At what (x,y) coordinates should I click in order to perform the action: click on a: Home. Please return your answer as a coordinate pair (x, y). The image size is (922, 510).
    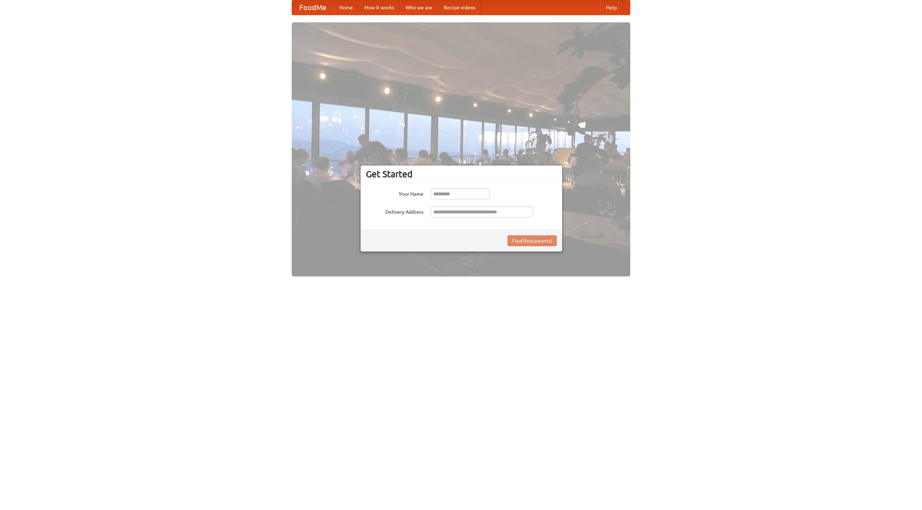
    Looking at the image, I should click on (346, 8).